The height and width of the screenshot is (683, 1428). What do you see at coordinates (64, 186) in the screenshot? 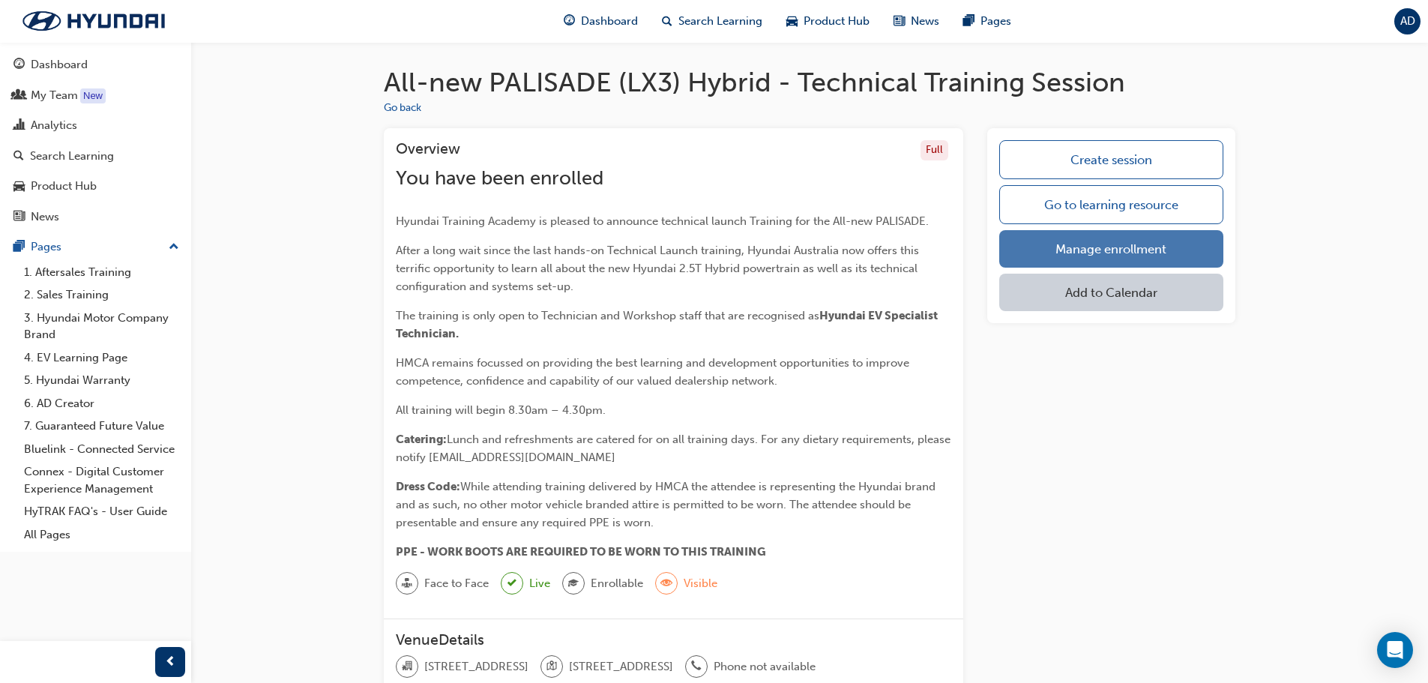
I see `div: Product Hub` at bounding box center [64, 186].